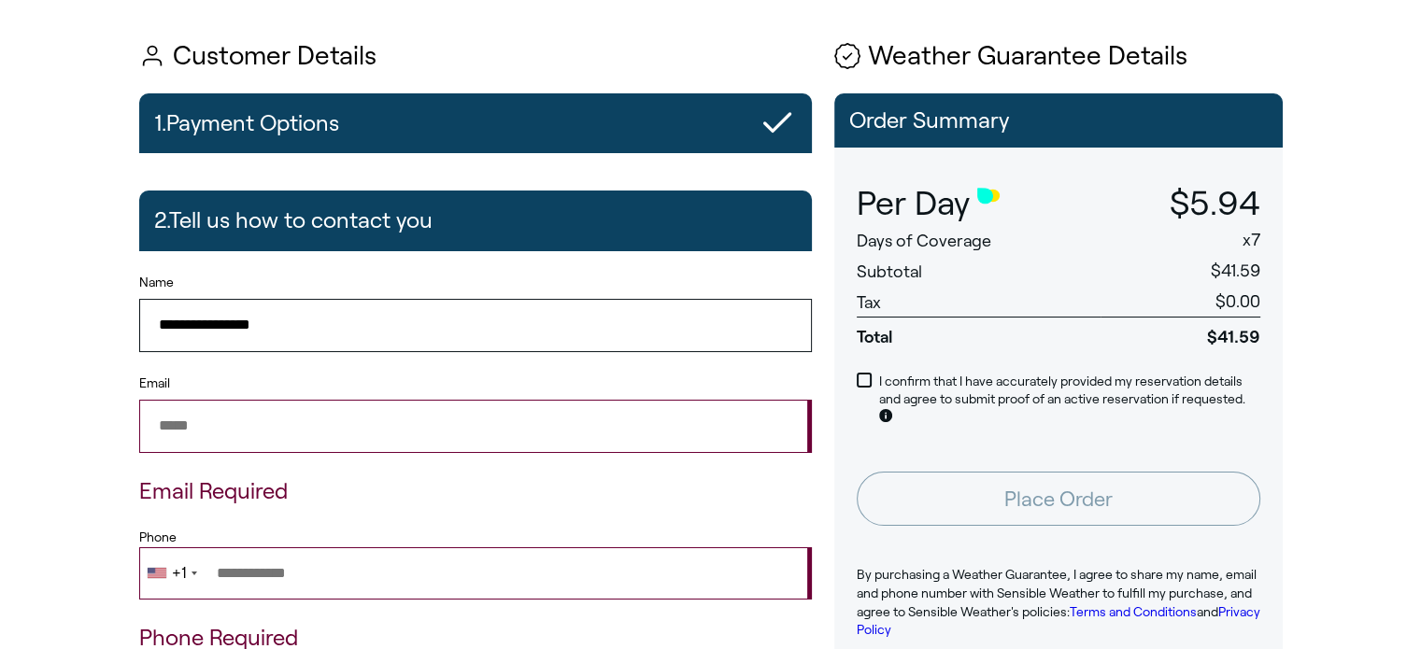 This screenshot has width=1421, height=649. I want to click on div: +1, so click(178, 573).